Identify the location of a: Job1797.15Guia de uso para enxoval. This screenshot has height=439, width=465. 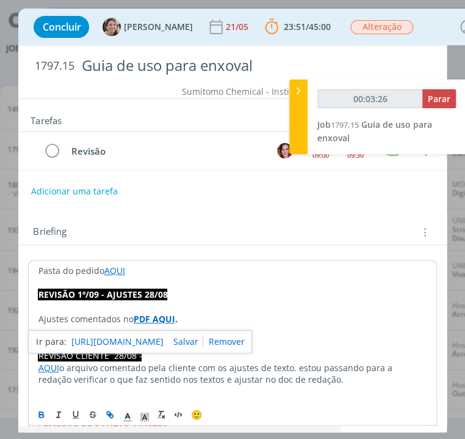
(375, 131).